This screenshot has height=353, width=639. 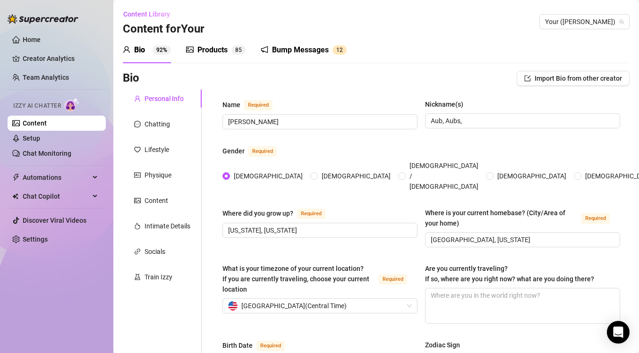 What do you see at coordinates (137, 252) in the screenshot?
I see `span: link` at bounding box center [137, 252].